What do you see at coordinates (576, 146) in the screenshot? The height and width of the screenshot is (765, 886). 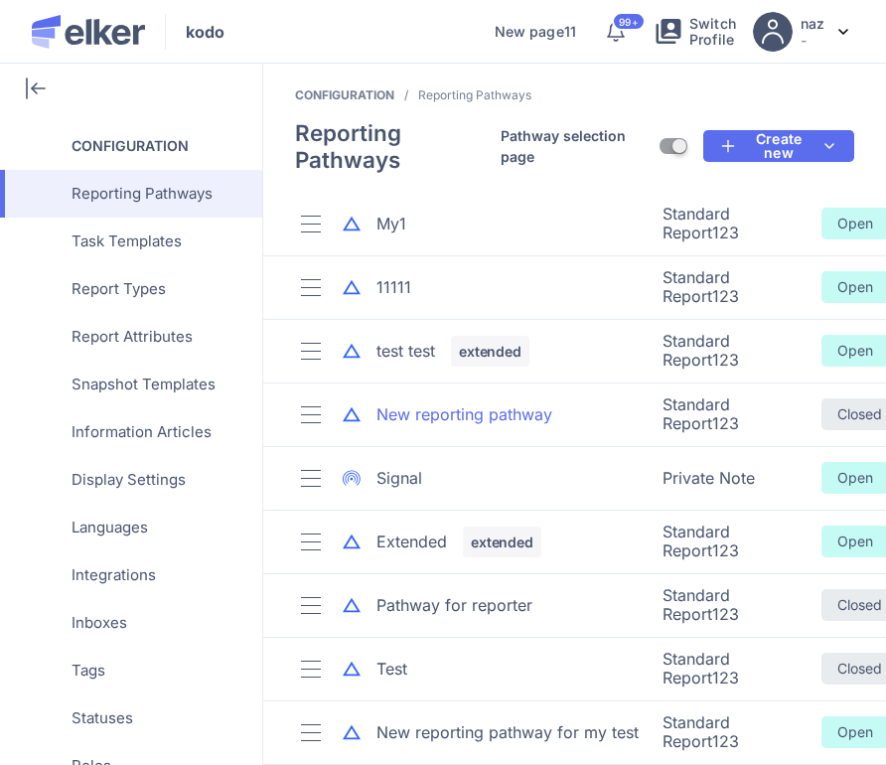 I see `div: Pathway selection page` at bounding box center [576, 146].